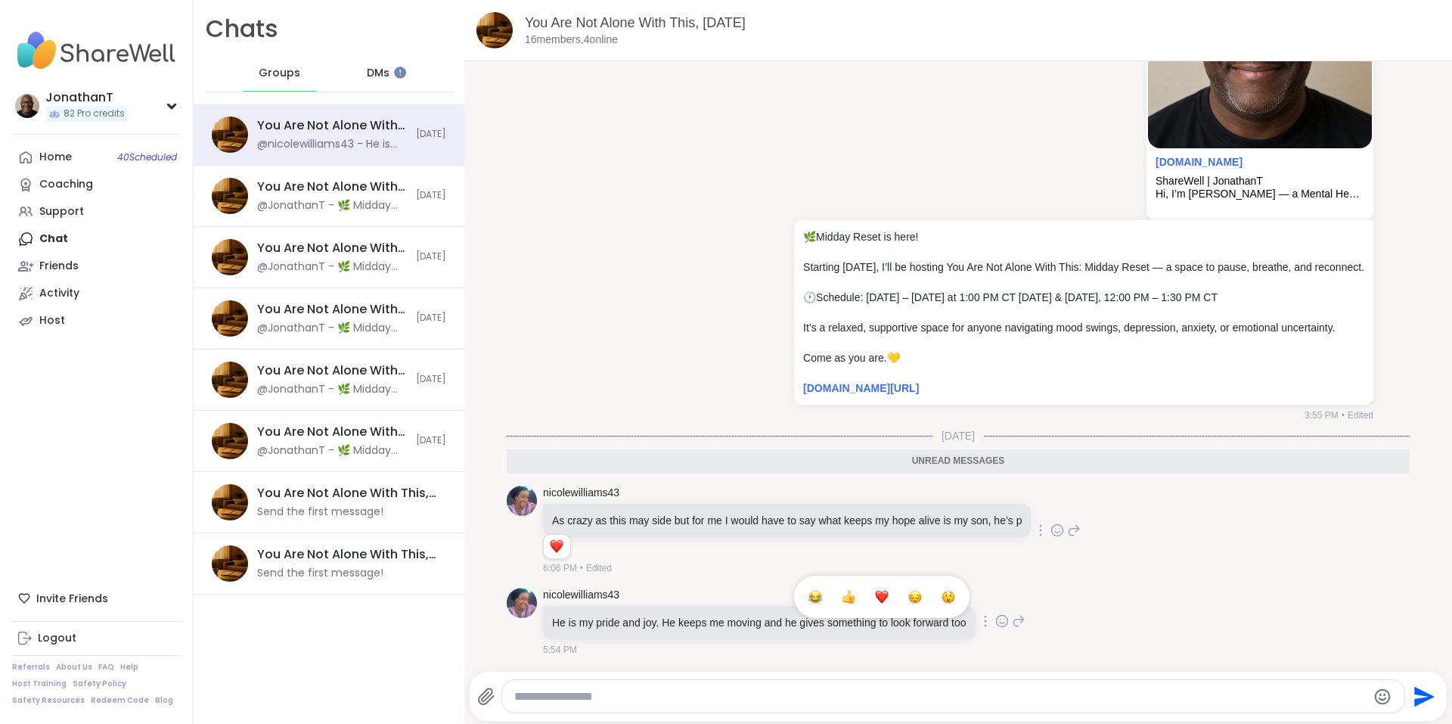 The height and width of the screenshot is (724, 1452). I want to click on img: JonathanT, so click(27, 106).